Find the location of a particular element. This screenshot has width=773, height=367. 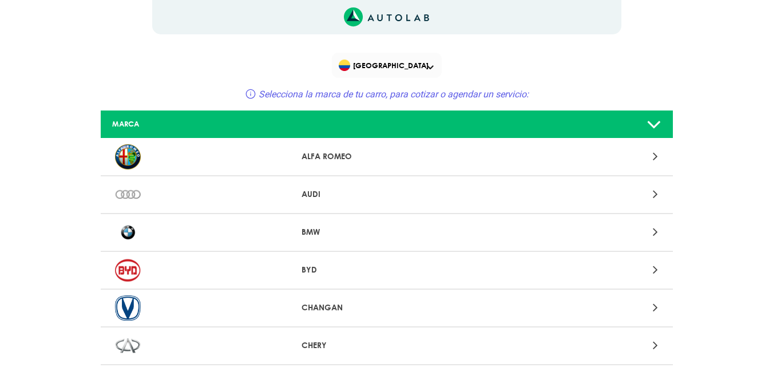

p: AUDI is located at coordinates (386, 194).